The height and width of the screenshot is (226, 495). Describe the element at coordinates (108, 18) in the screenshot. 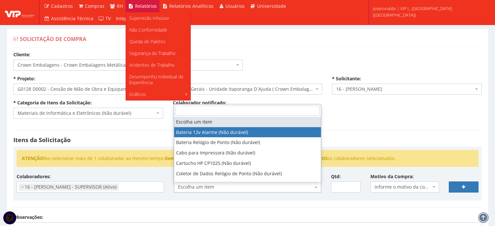

I see `span: TV` at that location.